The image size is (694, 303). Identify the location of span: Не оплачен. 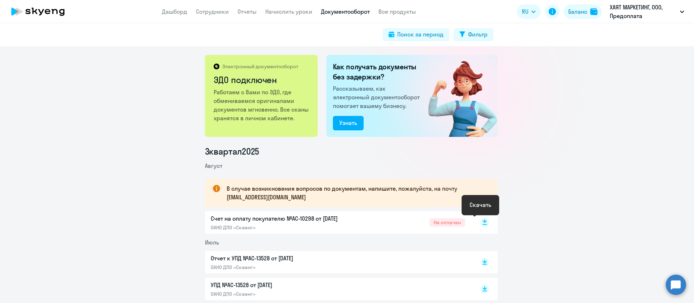
(447, 223).